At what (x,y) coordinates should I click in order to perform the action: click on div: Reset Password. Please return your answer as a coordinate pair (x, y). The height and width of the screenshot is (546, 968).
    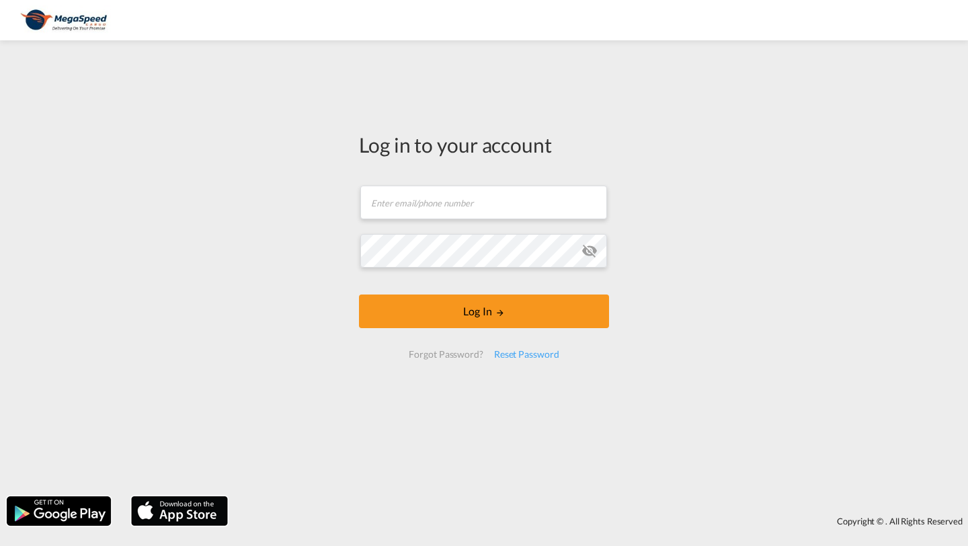
    Looking at the image, I should click on (527, 354).